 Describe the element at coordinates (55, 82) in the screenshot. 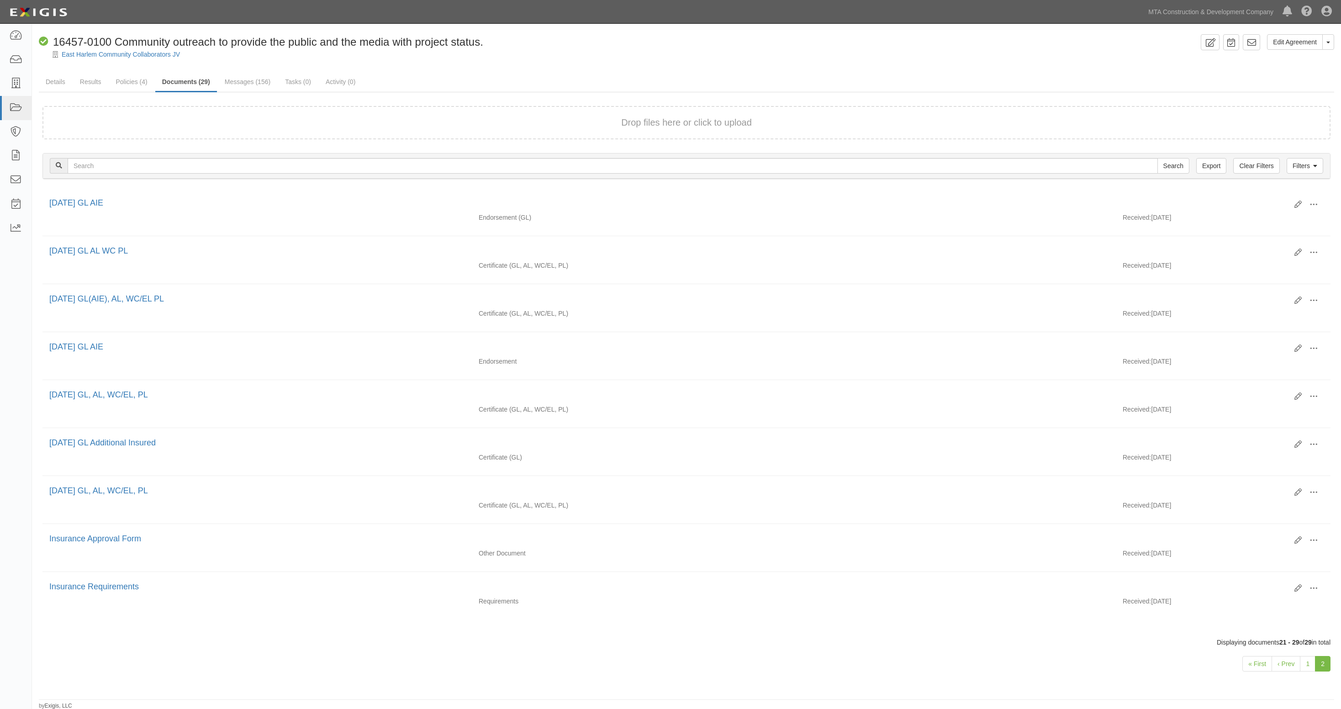

I see `a: Details` at that location.